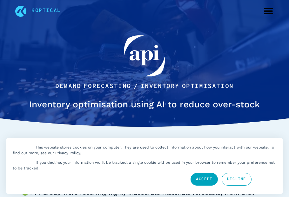 This screenshot has width=289, height=197. What do you see at coordinates (143, 166) in the screenshot?
I see `p: If you decline, your information won’t be tracked, a single cookie will be used in your browser t...` at bounding box center [143, 166].